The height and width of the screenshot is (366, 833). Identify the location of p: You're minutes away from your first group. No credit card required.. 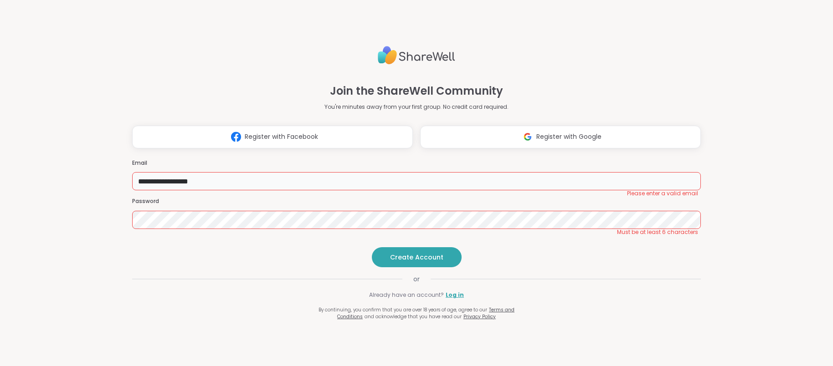
(416, 107).